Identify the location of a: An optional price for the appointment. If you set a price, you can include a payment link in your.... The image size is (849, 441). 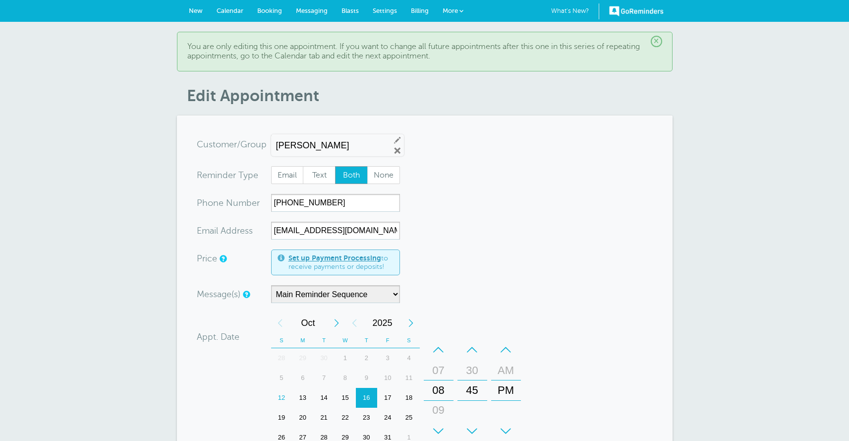
(223, 258).